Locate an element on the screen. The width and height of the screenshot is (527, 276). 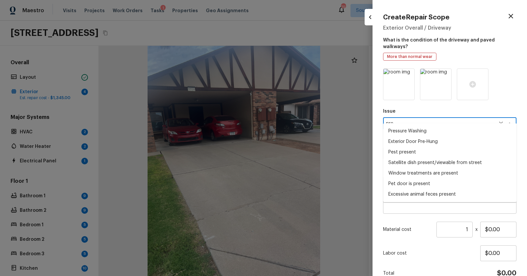
p: What is the condition of the driveway and paved walkways? is located at coordinates (450, 42).